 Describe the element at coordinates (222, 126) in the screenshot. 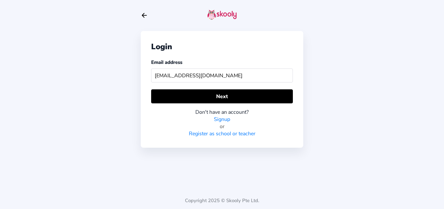

I see `div: or` at that location.